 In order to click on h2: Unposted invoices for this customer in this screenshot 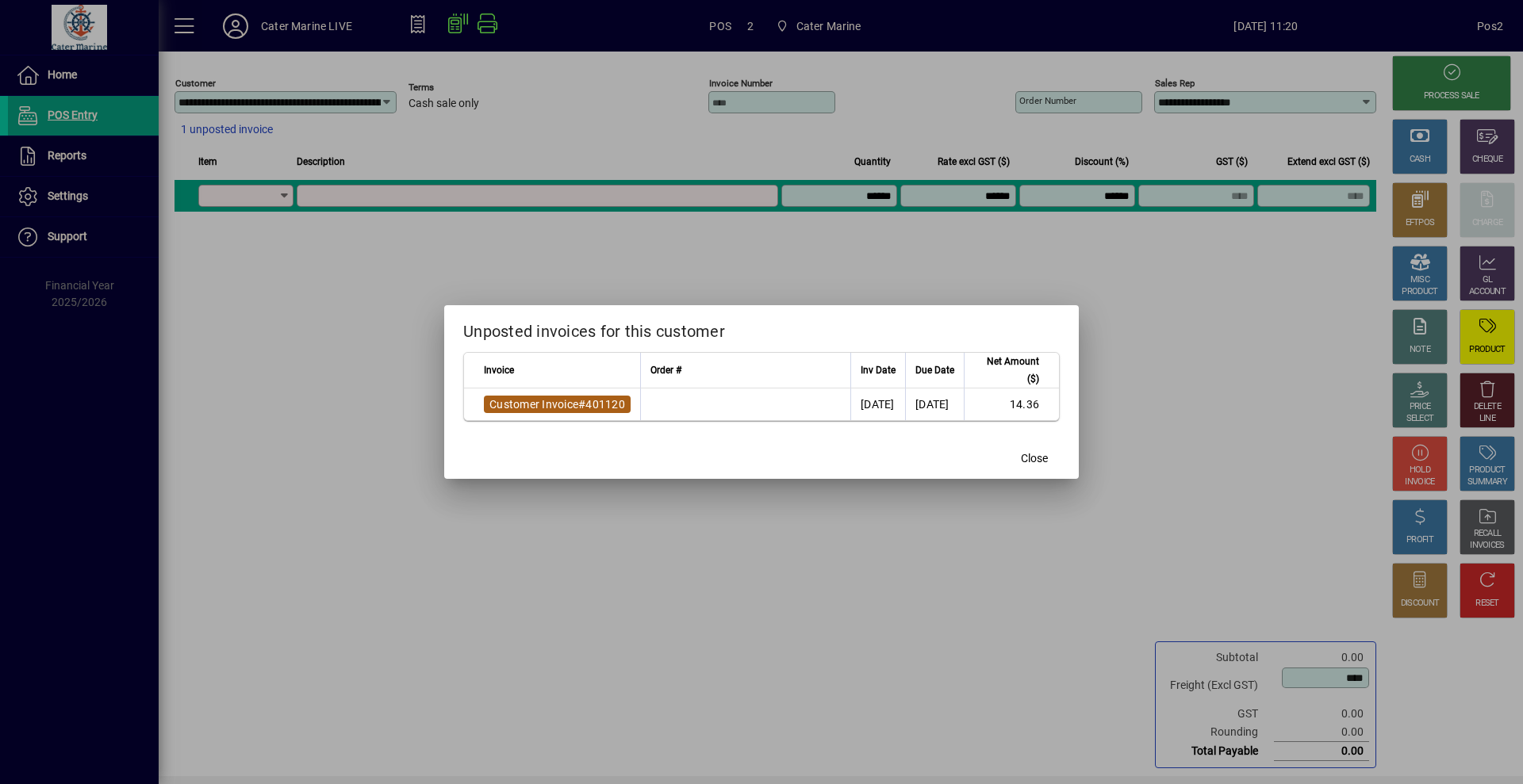, I will do `click(762, 328)`.